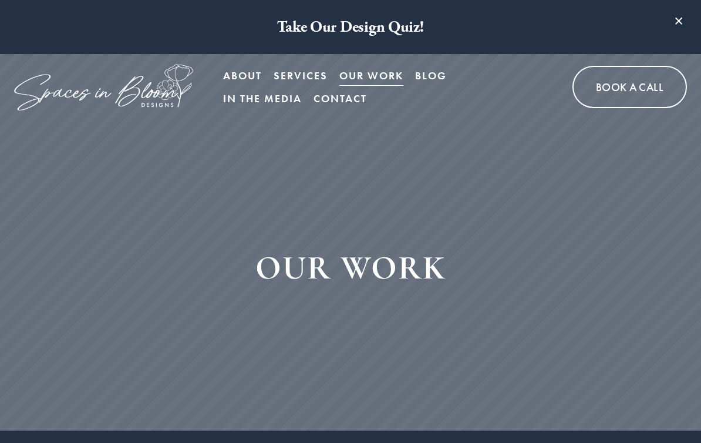  What do you see at coordinates (300, 76) in the screenshot?
I see `span: Services` at bounding box center [300, 76].